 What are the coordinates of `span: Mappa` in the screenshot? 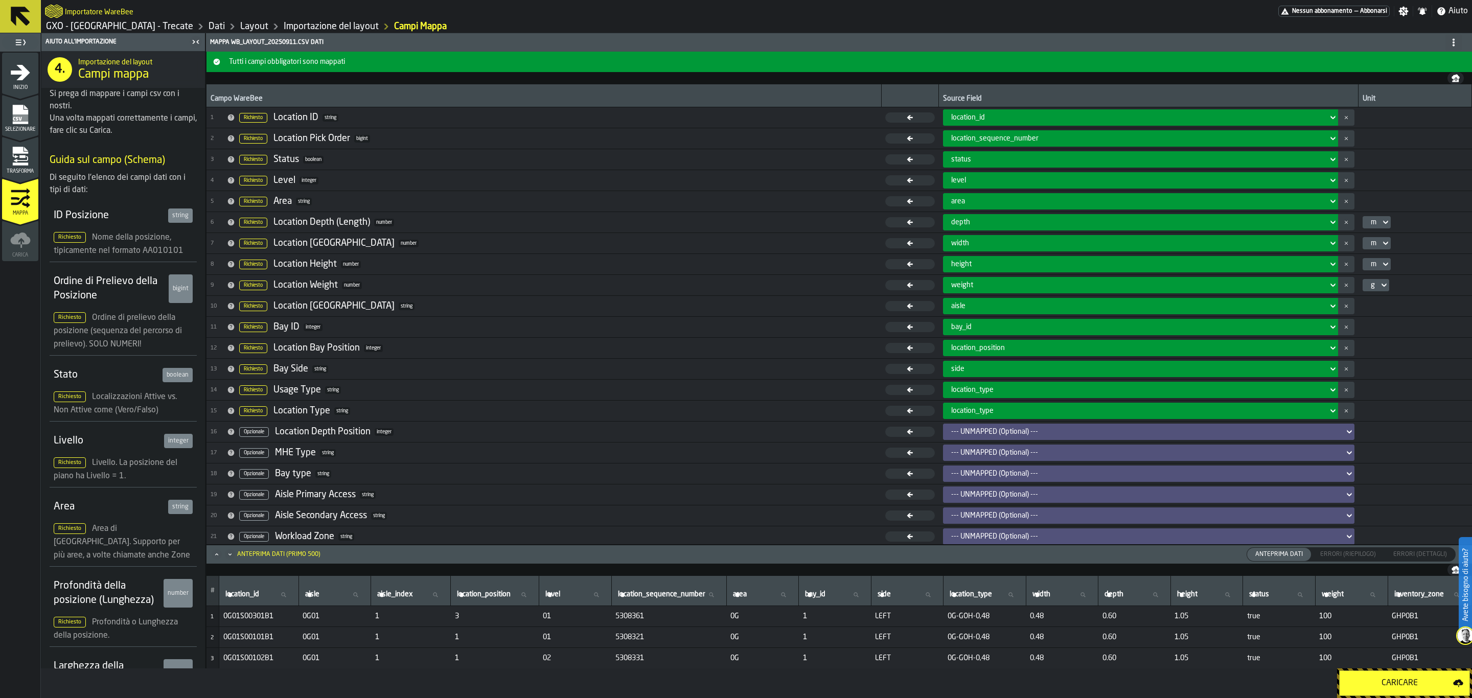 It's located at (20, 213).